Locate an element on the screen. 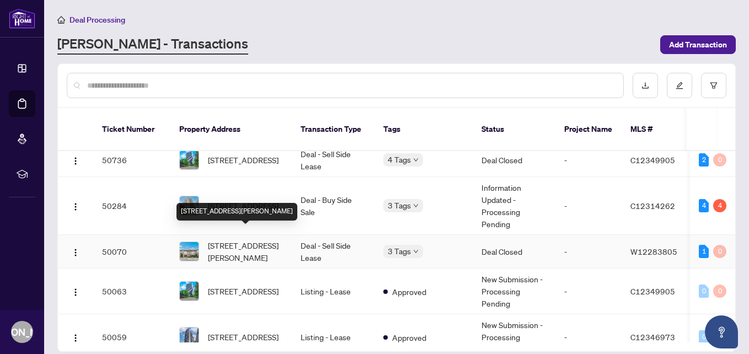 The height and width of the screenshot is (354, 749). span: edit is located at coordinates (679, 85).